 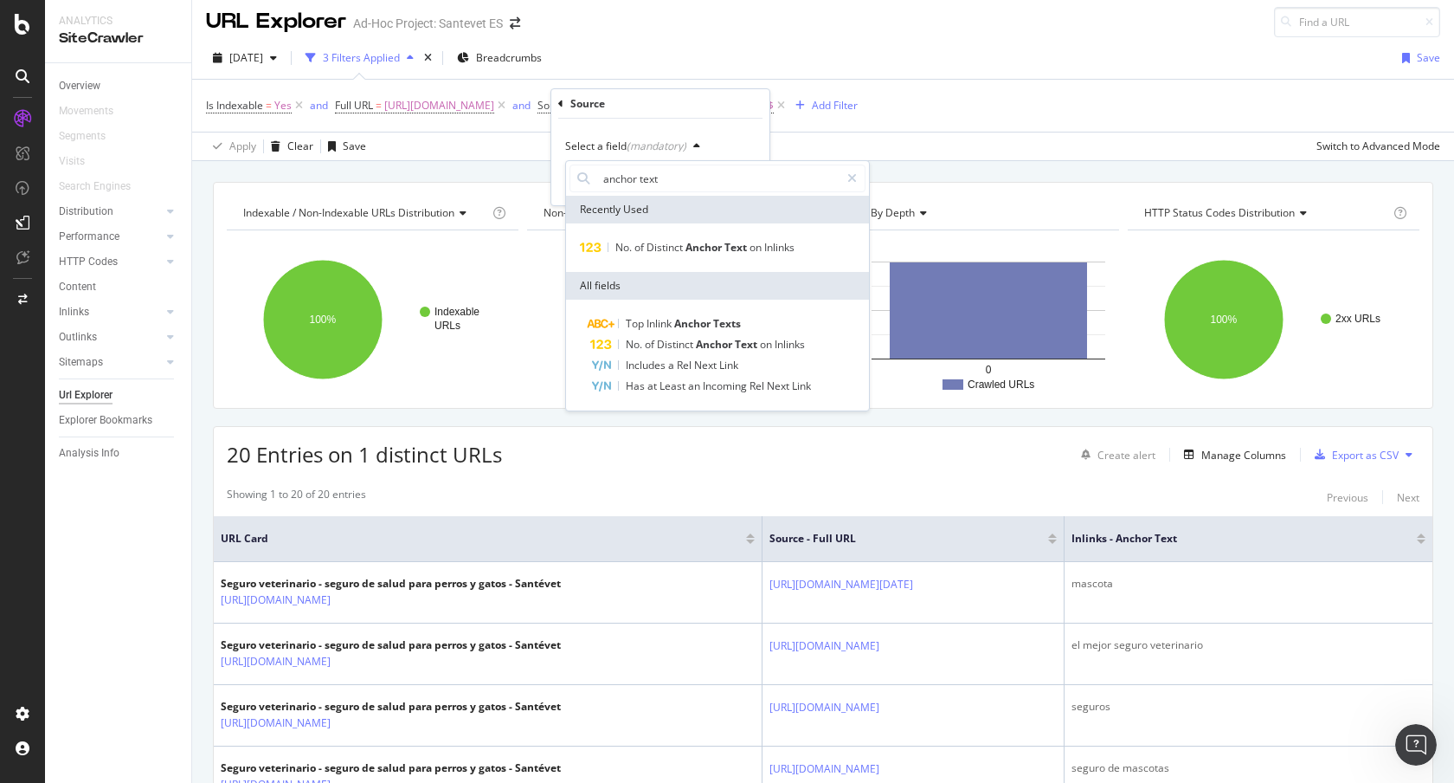 I want to click on text: Crawled URLs, so click(x=1001, y=384).